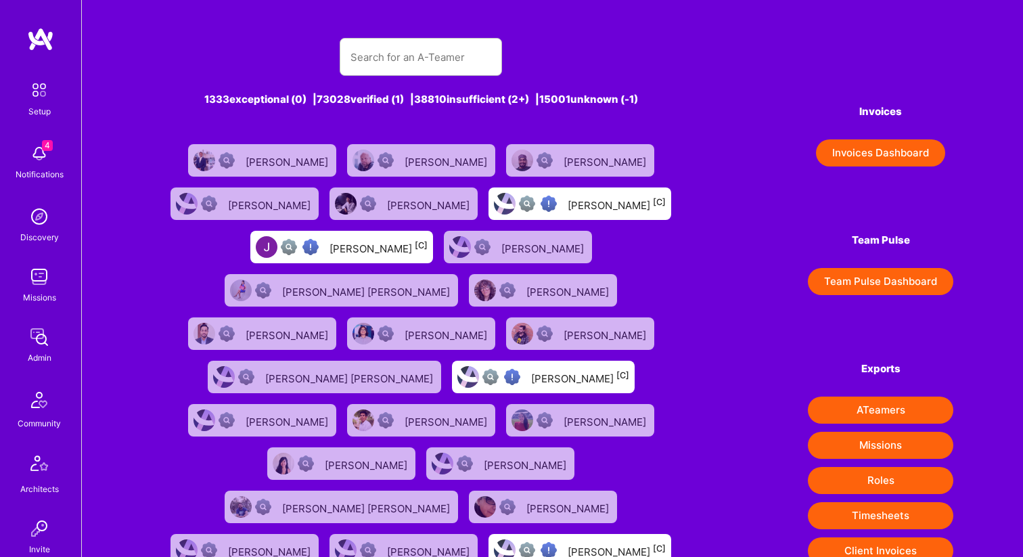 This screenshot has height=557, width=1023. What do you see at coordinates (39, 357) in the screenshot?
I see `div: Admin` at bounding box center [39, 357].